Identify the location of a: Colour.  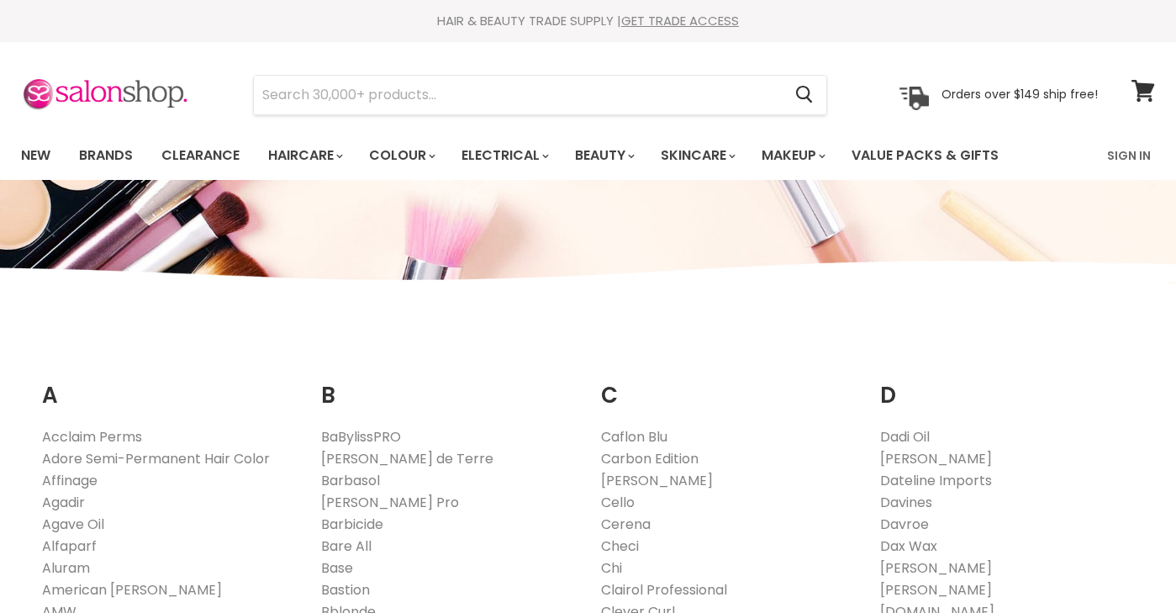
(401, 155).